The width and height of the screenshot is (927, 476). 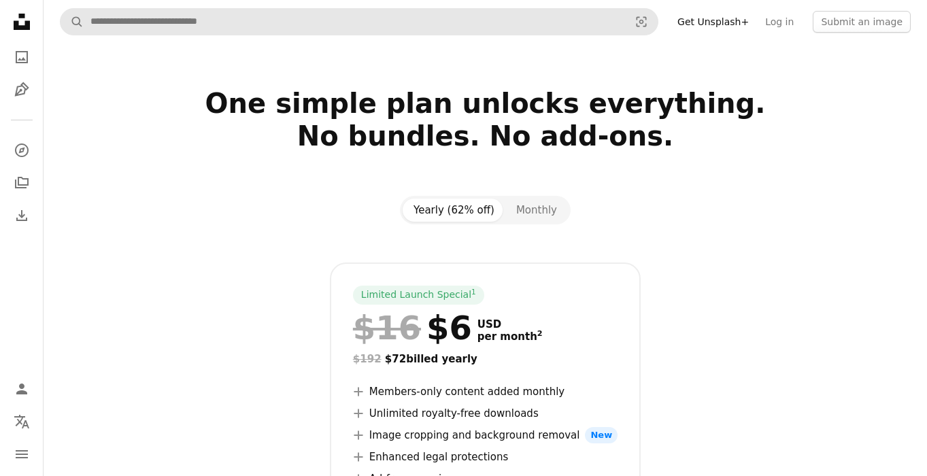 What do you see at coordinates (641, 22) in the screenshot?
I see `button: Visual search` at bounding box center [641, 22].